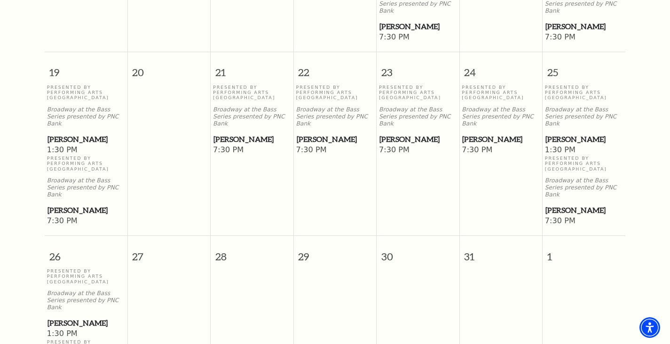 Image resolution: width=670 pixels, height=344 pixels. I want to click on span: 24, so click(501, 68).